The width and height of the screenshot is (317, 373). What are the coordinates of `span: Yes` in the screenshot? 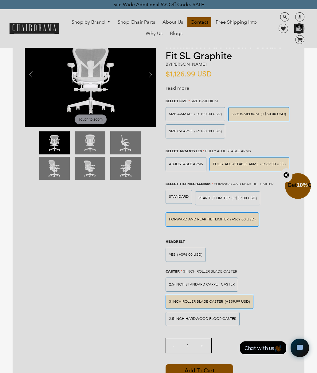 It's located at (172, 255).